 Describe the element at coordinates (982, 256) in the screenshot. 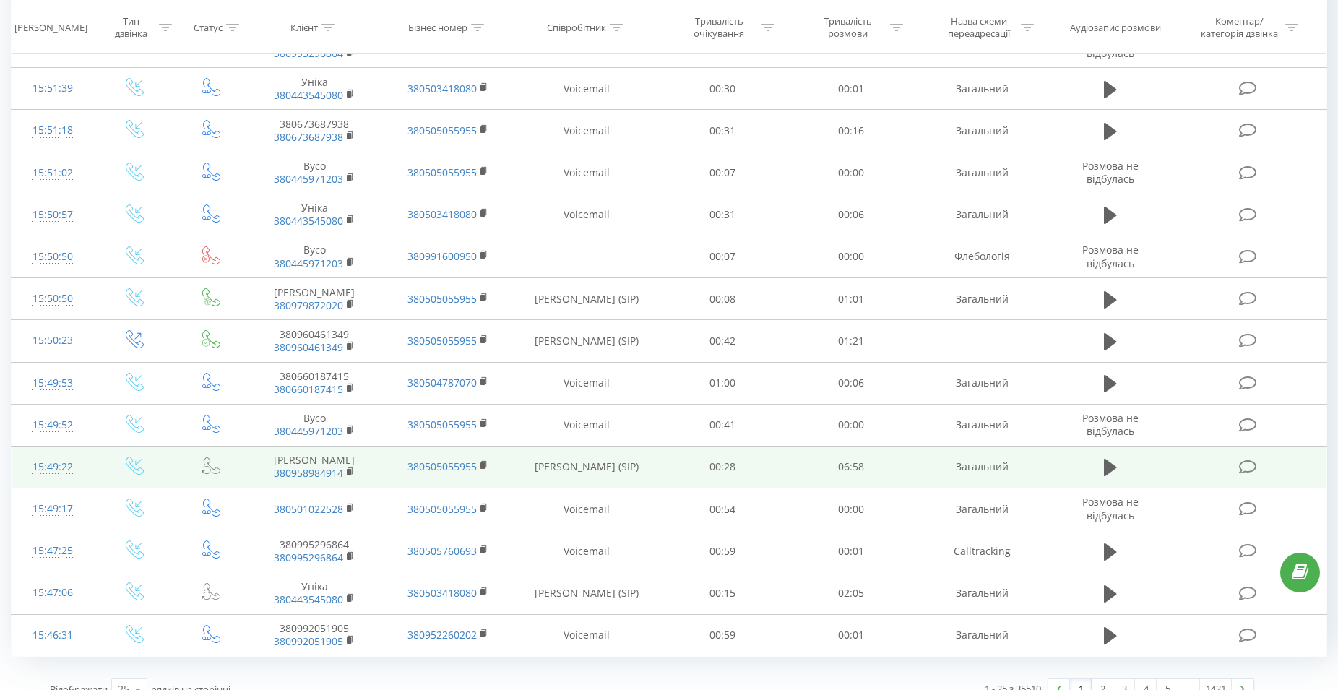

I see `td: Флебологія` at that location.